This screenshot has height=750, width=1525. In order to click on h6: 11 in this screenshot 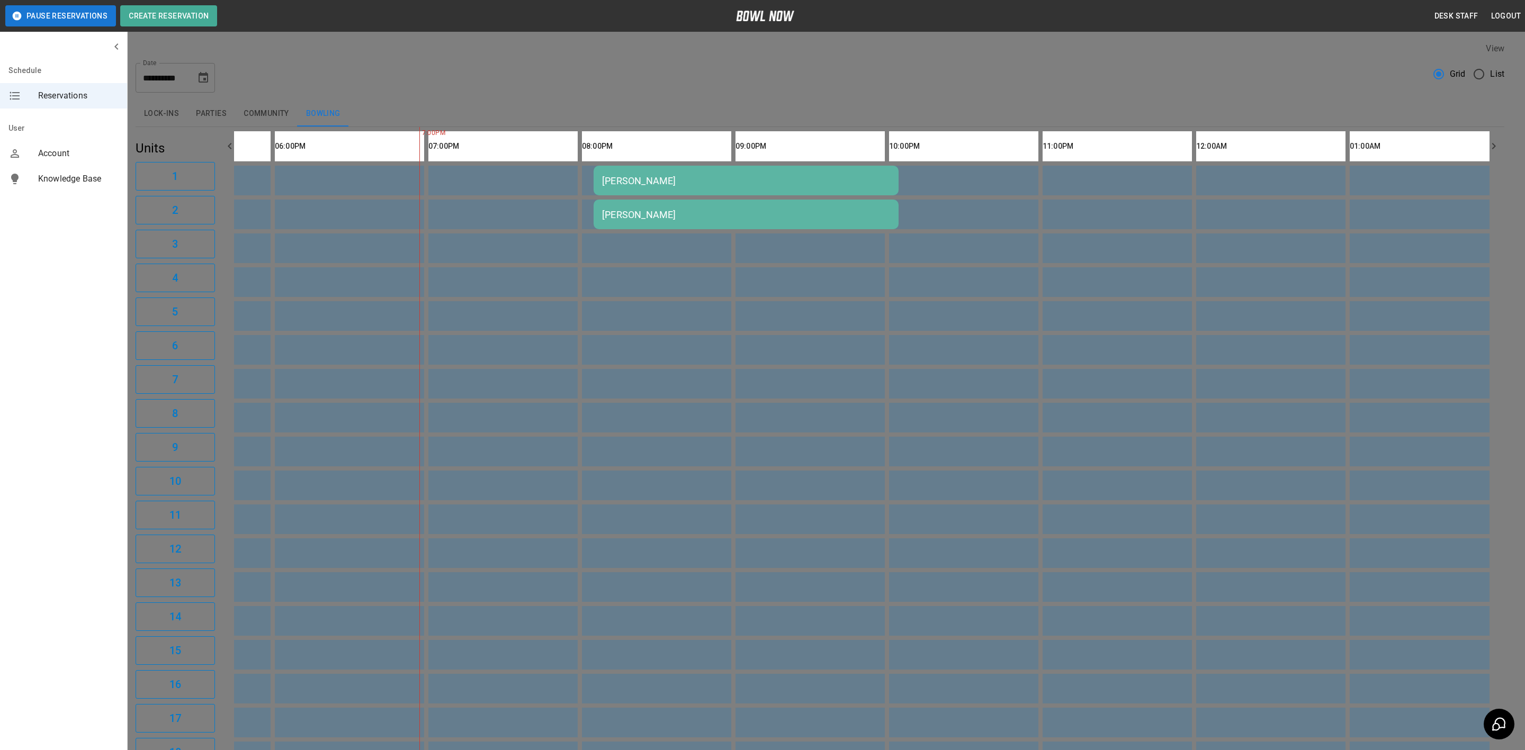, I will do `click(175, 515)`.